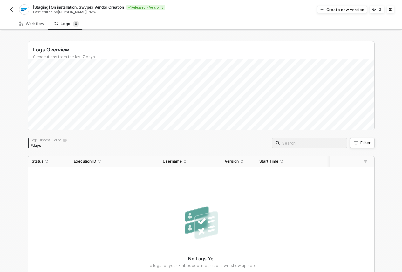  What do you see at coordinates (85, 162) in the screenshot?
I see `span: Execution ID` at bounding box center [85, 162].